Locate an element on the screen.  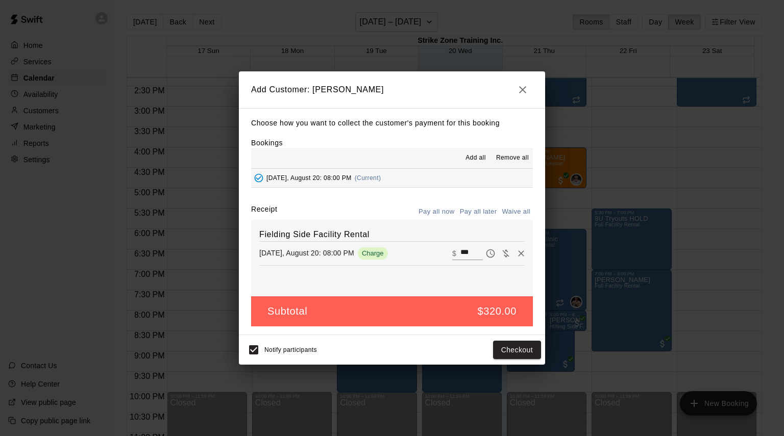
span: Charge is located at coordinates (373, 253).